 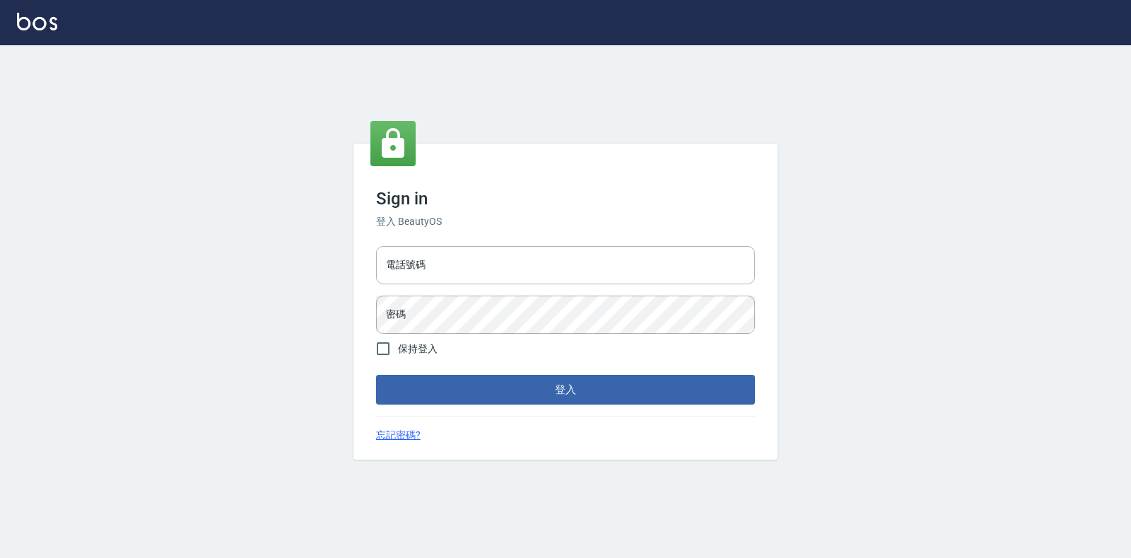 I want to click on button: 登入, so click(x=565, y=389).